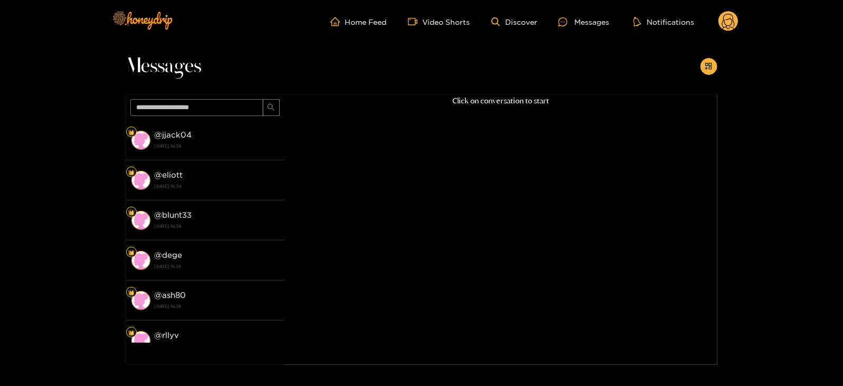 This screenshot has height=386, width=843. I want to click on button: search, so click(271, 108).